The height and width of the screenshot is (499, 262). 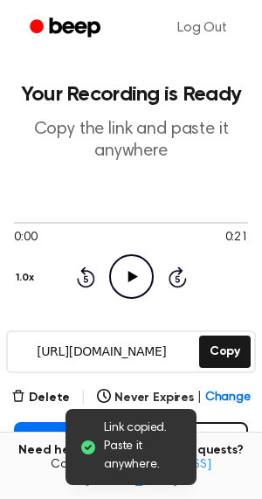 I want to click on a: Beep, so click(x=66, y=28).